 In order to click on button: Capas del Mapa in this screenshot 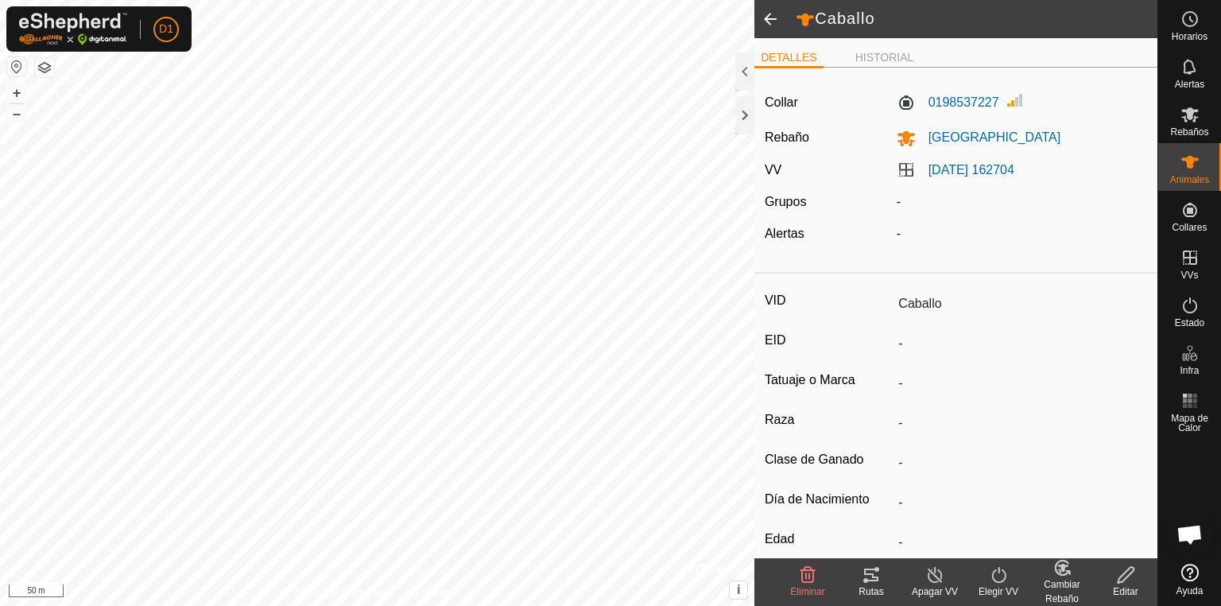, I will do `click(45, 68)`.